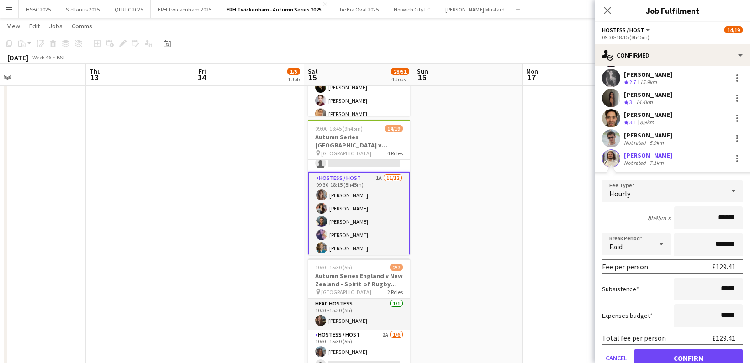 The image size is (750, 363). Describe the element at coordinates (129, 9) in the screenshot. I see `button: QPR FC 2025` at that location.